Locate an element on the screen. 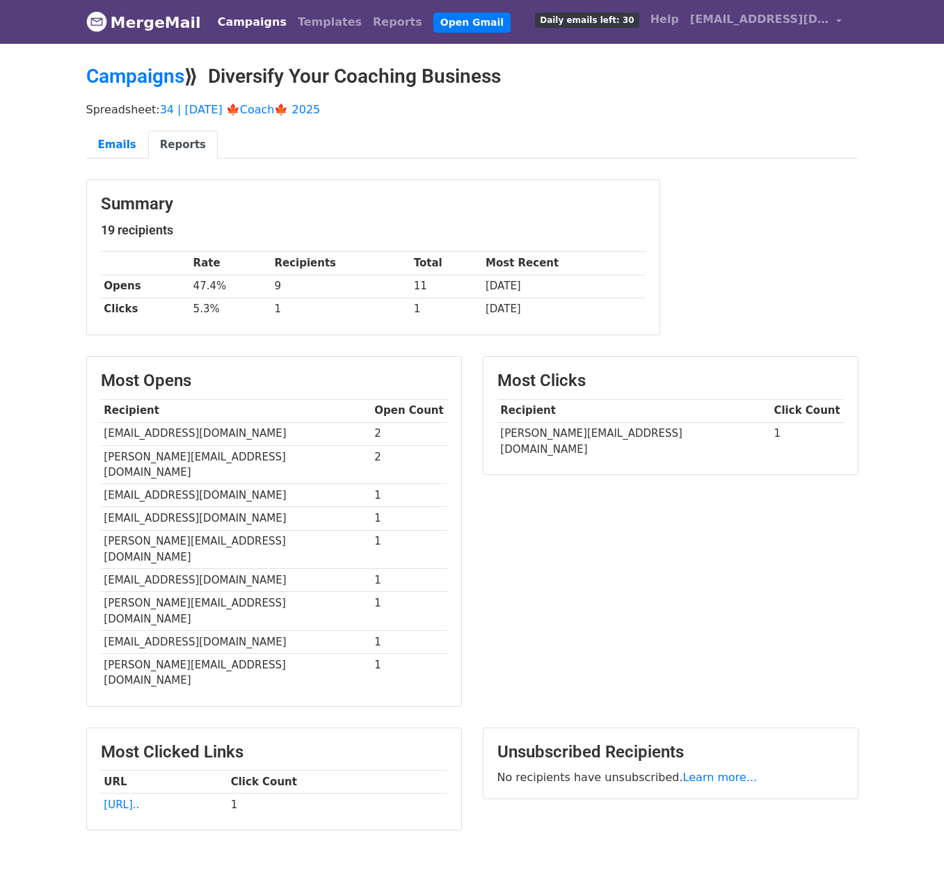 This screenshot has height=891, width=944. a: Learn more... is located at coordinates (720, 777).